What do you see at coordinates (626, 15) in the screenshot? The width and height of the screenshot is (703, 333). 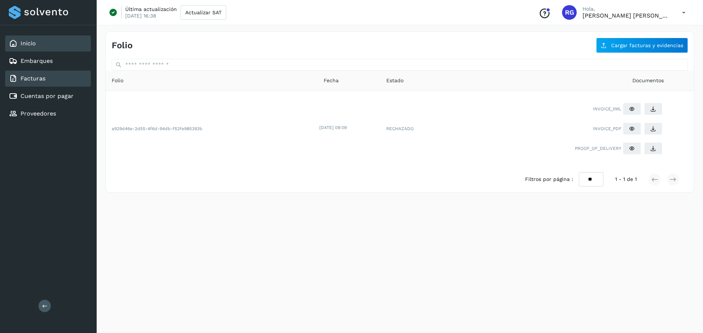 I see `p: Rosa Gabriela Ponce Segovia` at bounding box center [626, 15].